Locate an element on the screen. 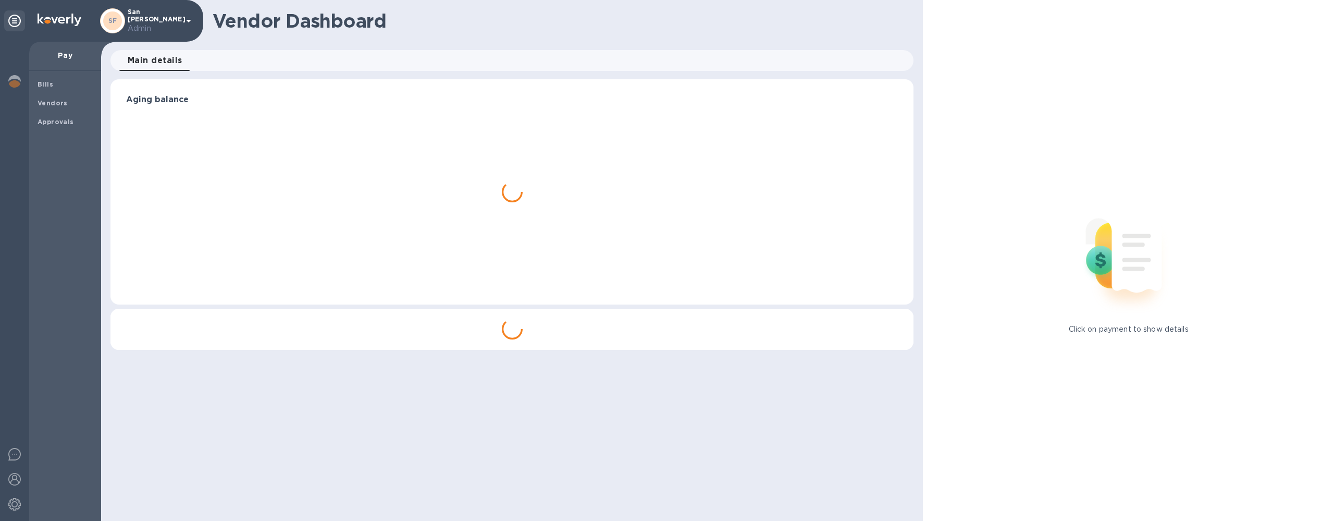 The width and height of the screenshot is (1334, 521). b: Vendors is located at coordinates (53, 103).